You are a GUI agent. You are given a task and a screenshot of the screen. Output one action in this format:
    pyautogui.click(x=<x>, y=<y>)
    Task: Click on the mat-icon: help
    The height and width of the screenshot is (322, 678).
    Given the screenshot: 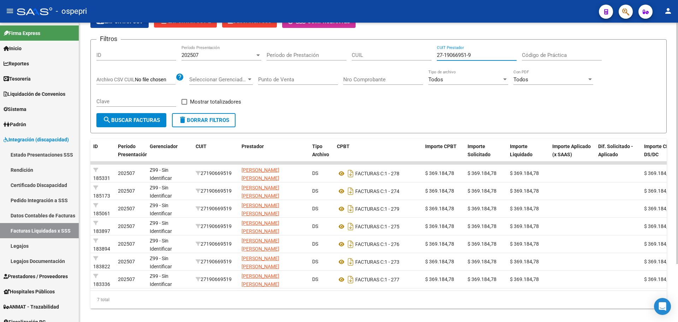 What is the action you would take?
    pyautogui.click(x=180, y=77)
    